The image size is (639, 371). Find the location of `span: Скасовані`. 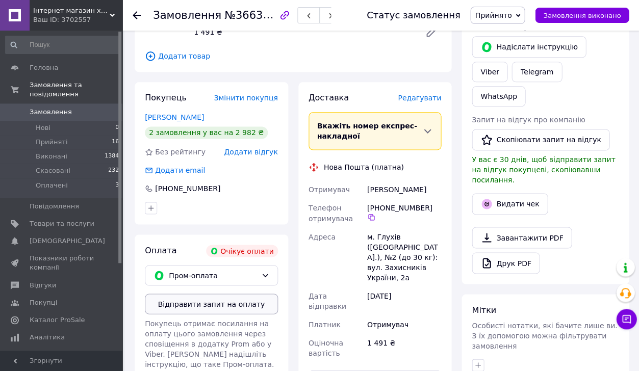

span: Скасовані is located at coordinates (53, 171).